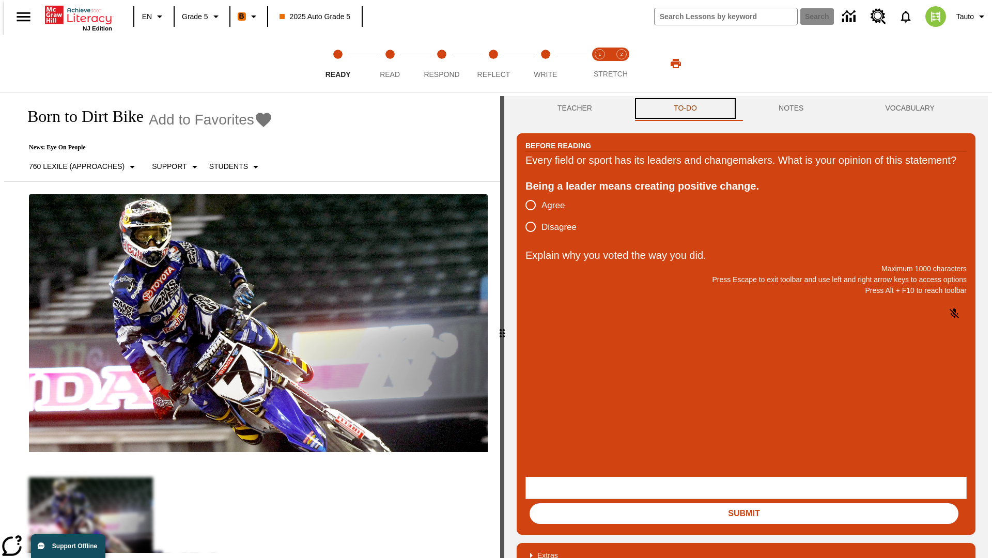  What do you see at coordinates (258, 324) in the screenshot?
I see `img: Motocross racer James Stewart flies through the air on his dirt bike.` at bounding box center [258, 324].